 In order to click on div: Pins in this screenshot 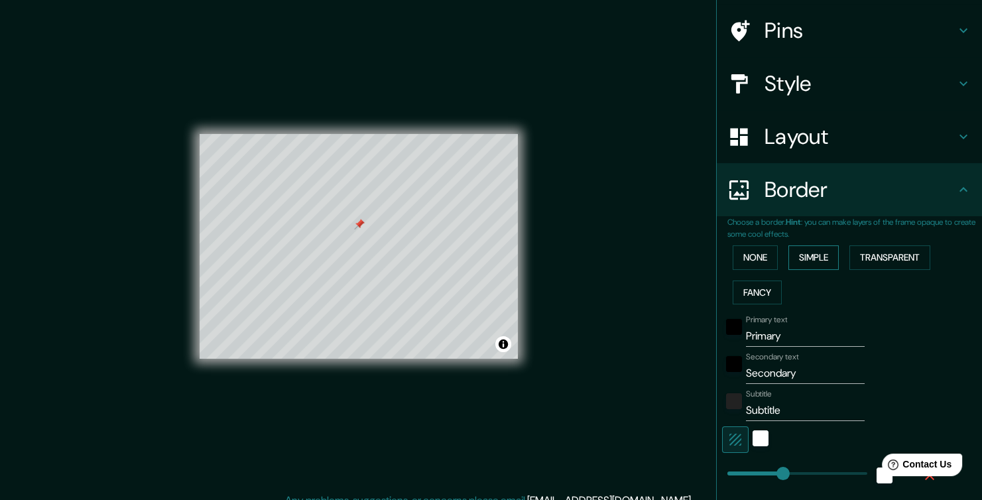, I will do `click(849, 31)`.